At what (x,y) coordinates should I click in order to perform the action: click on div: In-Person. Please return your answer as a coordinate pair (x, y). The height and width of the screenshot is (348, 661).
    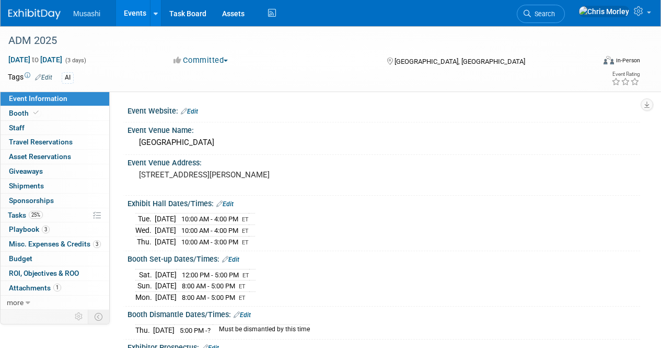
    Looking at the image, I should click on (628, 60).